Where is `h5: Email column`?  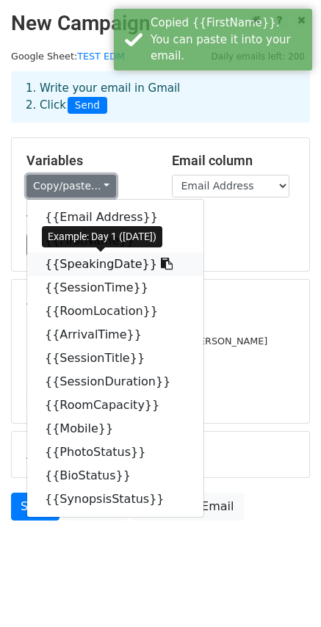
h5: Email column is located at coordinates (233, 161).